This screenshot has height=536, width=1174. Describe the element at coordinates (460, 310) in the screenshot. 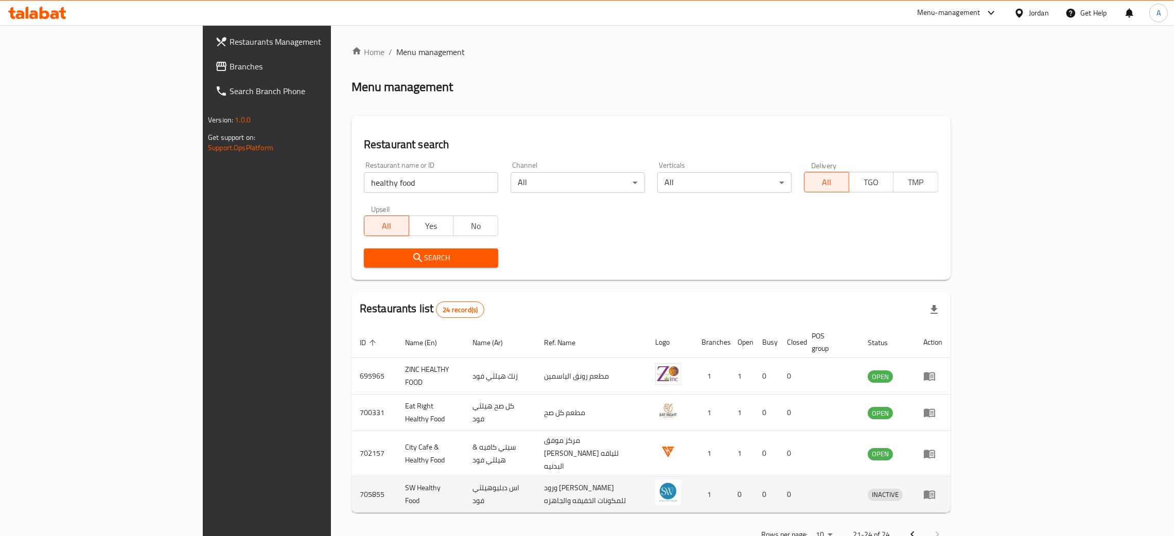

I see `div: Total records count` at that location.